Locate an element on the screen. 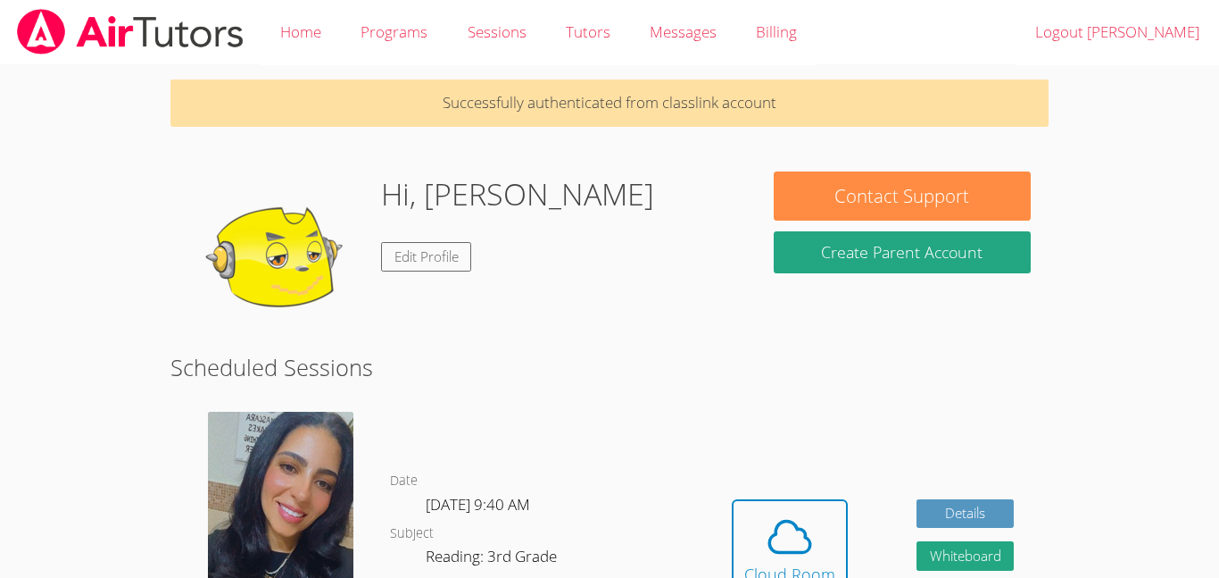 This screenshot has height=578, width=1219. button: Create Parent Account is located at coordinates (902, 252).